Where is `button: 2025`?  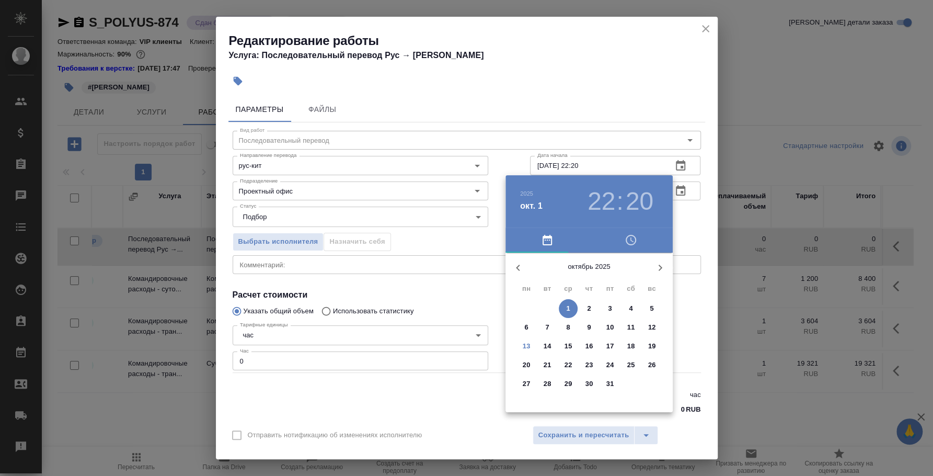 button: 2025 is located at coordinates (526, 193).